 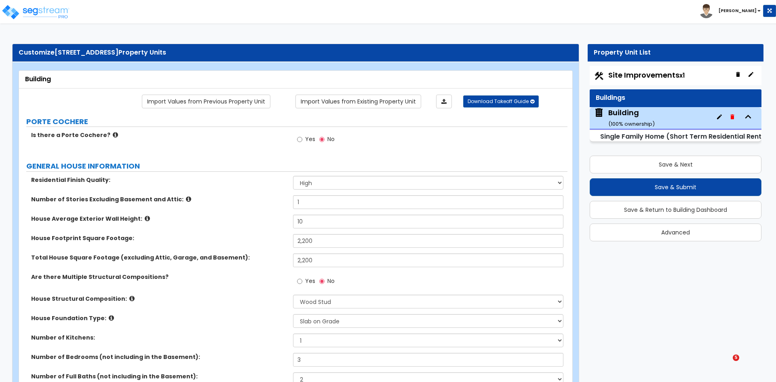 I want to click on label: Is there a Porte Cochere?, so click(x=159, y=135).